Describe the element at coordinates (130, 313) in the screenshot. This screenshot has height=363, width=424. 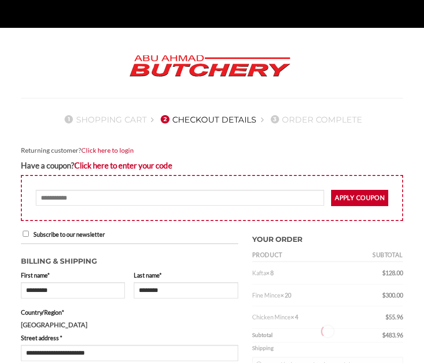
I see `label: Country/Region` at that location.